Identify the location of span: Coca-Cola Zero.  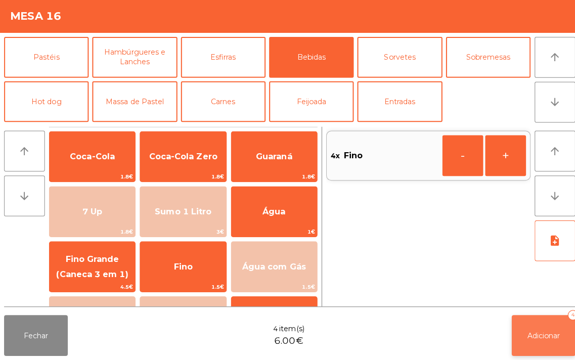
(181, 158).